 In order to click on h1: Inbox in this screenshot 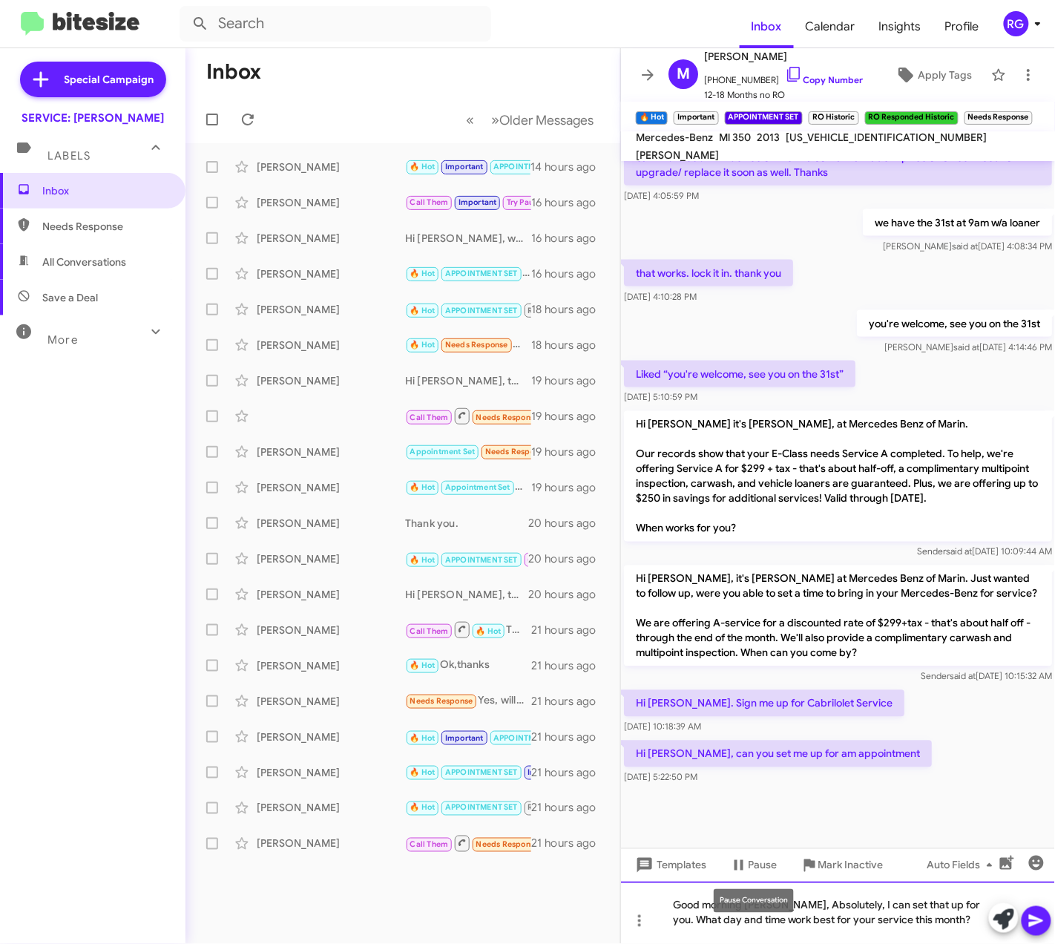, I will do `click(234, 72)`.